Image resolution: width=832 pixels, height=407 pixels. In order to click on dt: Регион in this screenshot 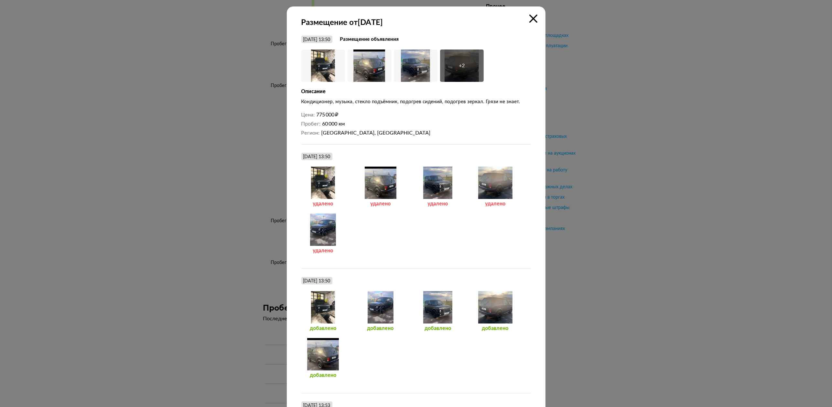, I will do `click(311, 133)`.